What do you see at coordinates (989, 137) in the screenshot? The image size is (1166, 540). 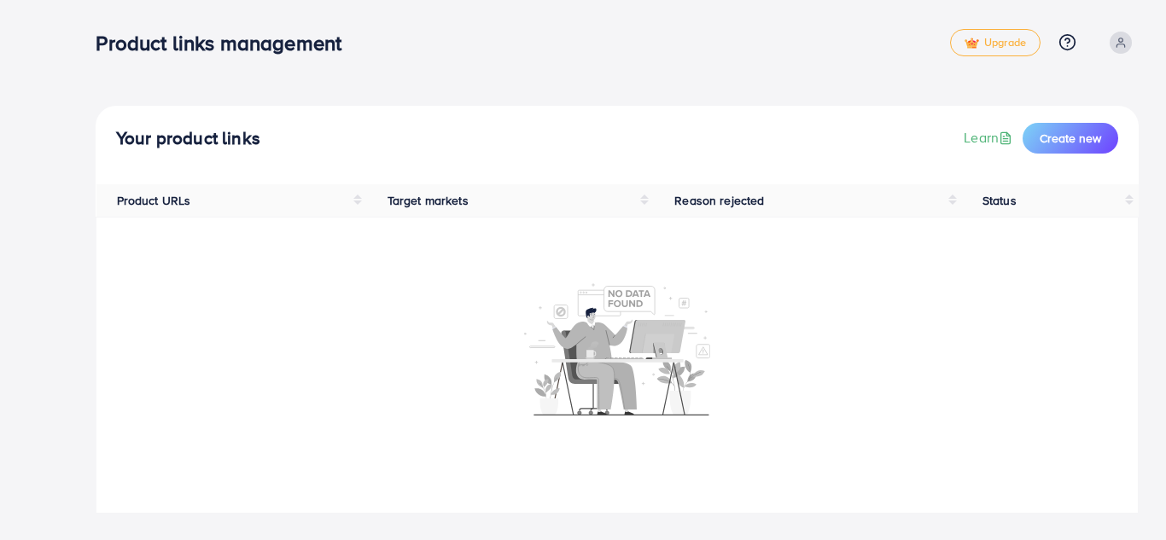 I see `a: Learn` at bounding box center [989, 137].